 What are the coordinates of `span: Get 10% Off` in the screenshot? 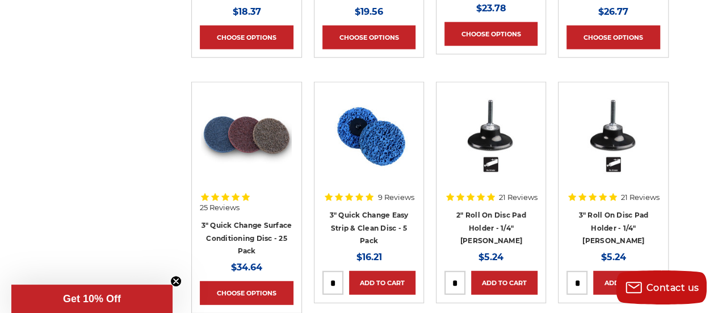 It's located at (92, 299).